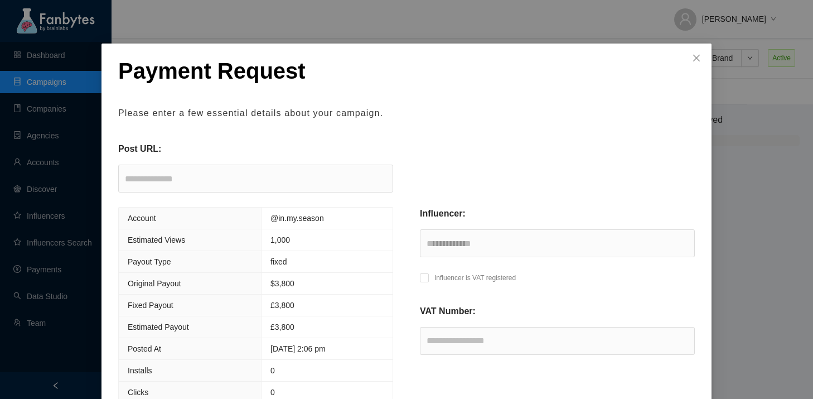  Describe the element at coordinates (443, 214) in the screenshot. I see `p: Influencer:` at that location.